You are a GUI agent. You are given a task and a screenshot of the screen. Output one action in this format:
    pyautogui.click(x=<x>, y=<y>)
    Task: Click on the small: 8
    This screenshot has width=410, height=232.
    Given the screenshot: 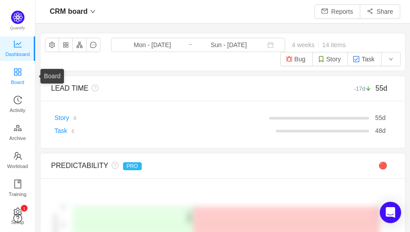 What is the action you would take?
    pyautogui.click(x=75, y=118)
    